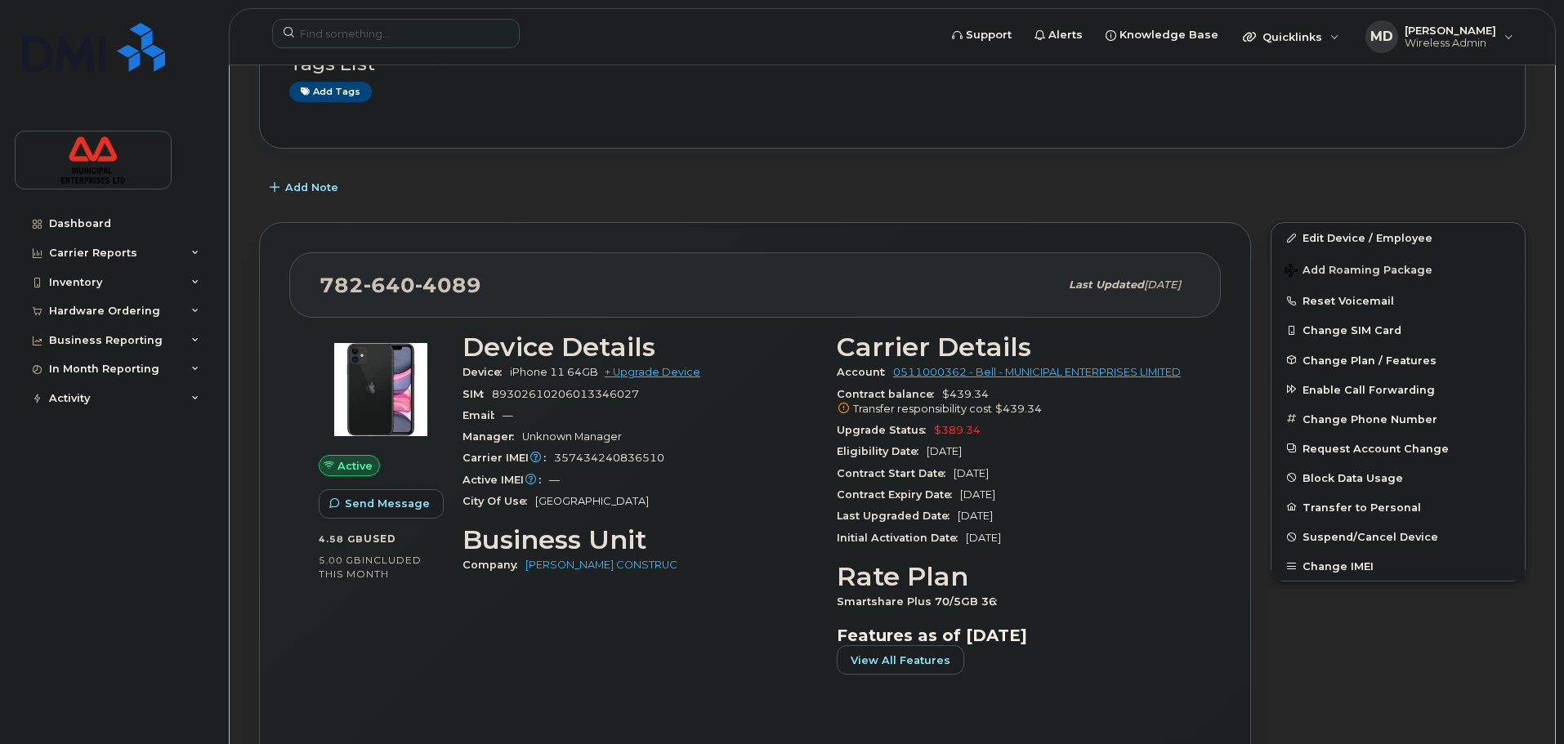 The height and width of the screenshot is (744, 1564). I want to click on span: Last Upgraded Date, so click(897, 515).